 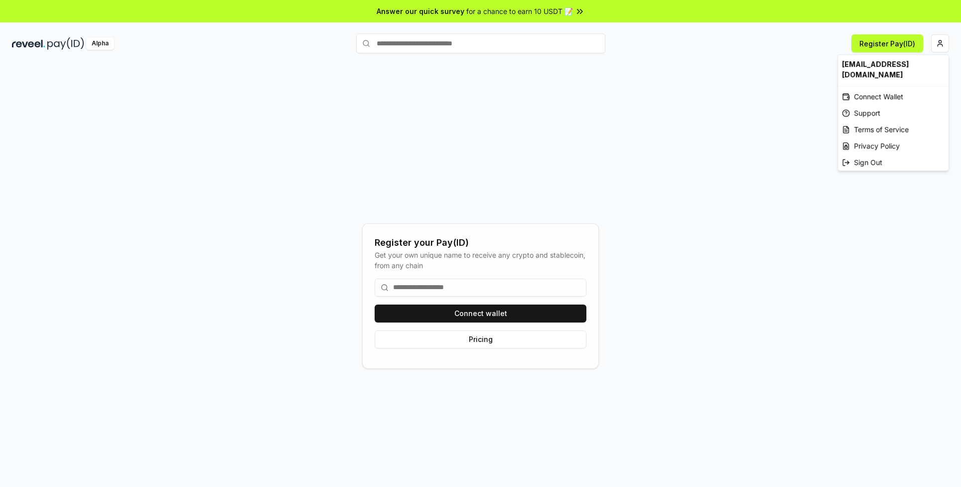 I want to click on div: Terms of Service, so click(x=894, y=129).